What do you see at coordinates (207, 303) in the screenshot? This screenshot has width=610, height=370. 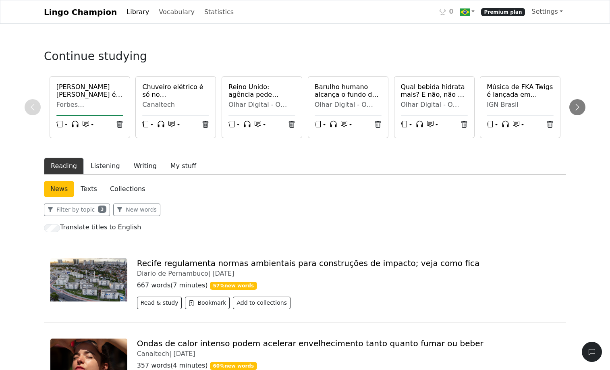 I see `button: Bookmark` at bounding box center [207, 303].